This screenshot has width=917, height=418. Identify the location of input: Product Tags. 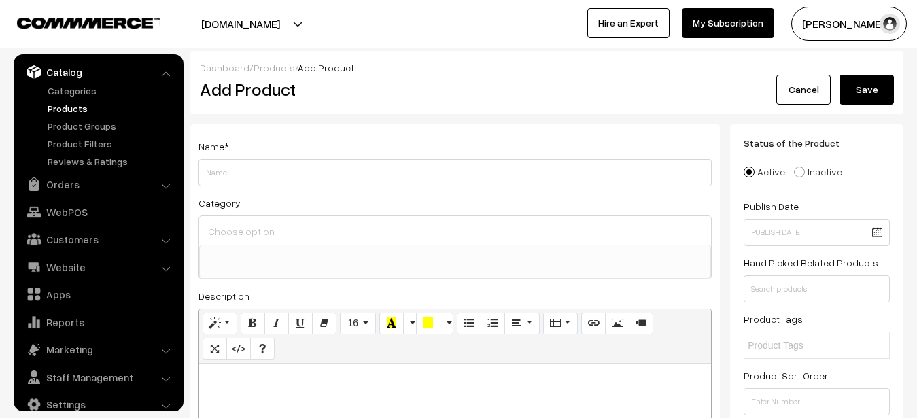
(807, 345).